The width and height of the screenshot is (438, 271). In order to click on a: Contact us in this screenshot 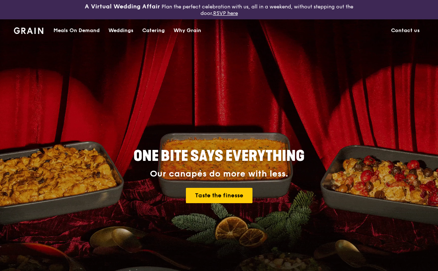, I will do `click(406, 31)`.